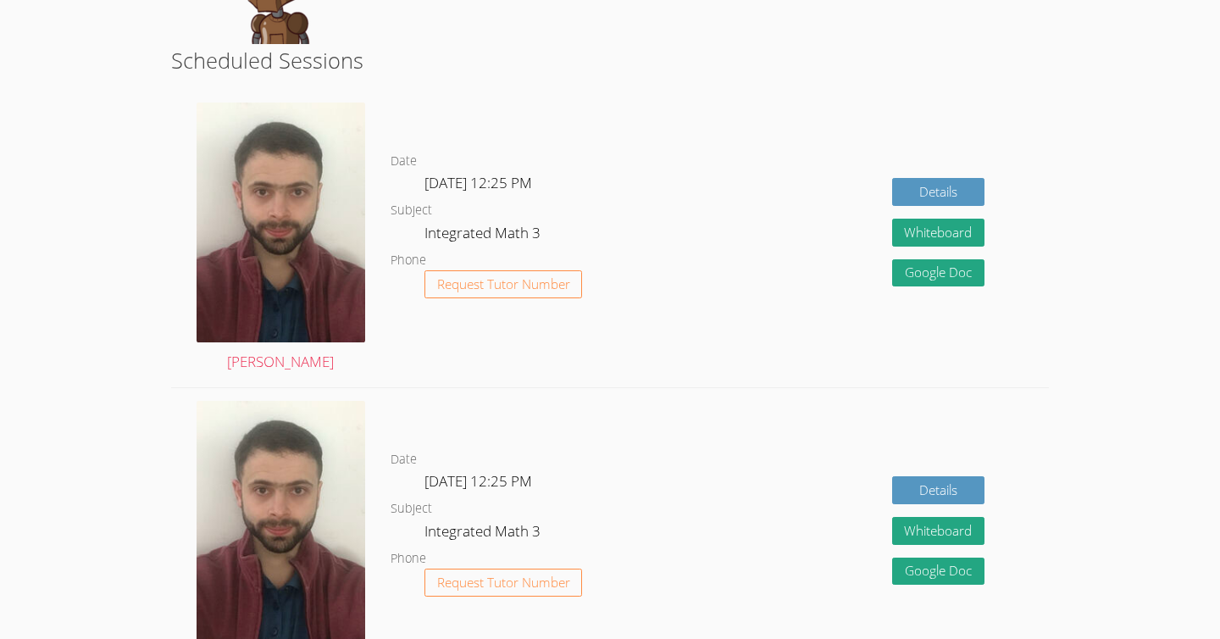 Image resolution: width=1220 pixels, height=639 pixels. What do you see at coordinates (280, 222) in the screenshot?
I see `img: avatar.png` at bounding box center [280, 222].